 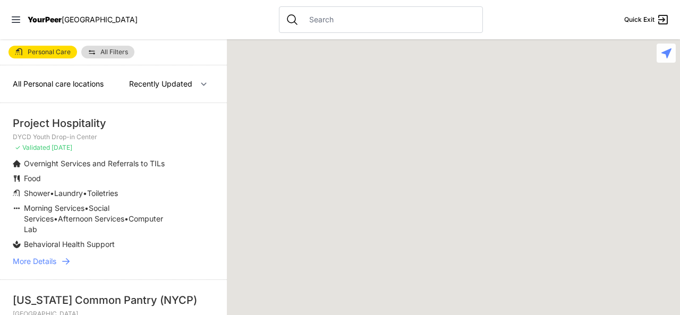 What do you see at coordinates (405, 285) in the screenshot?
I see `div: Lower East Side Youth Drop-in Center. Yellow doors with grey buzzer on the right` at bounding box center [405, 285].